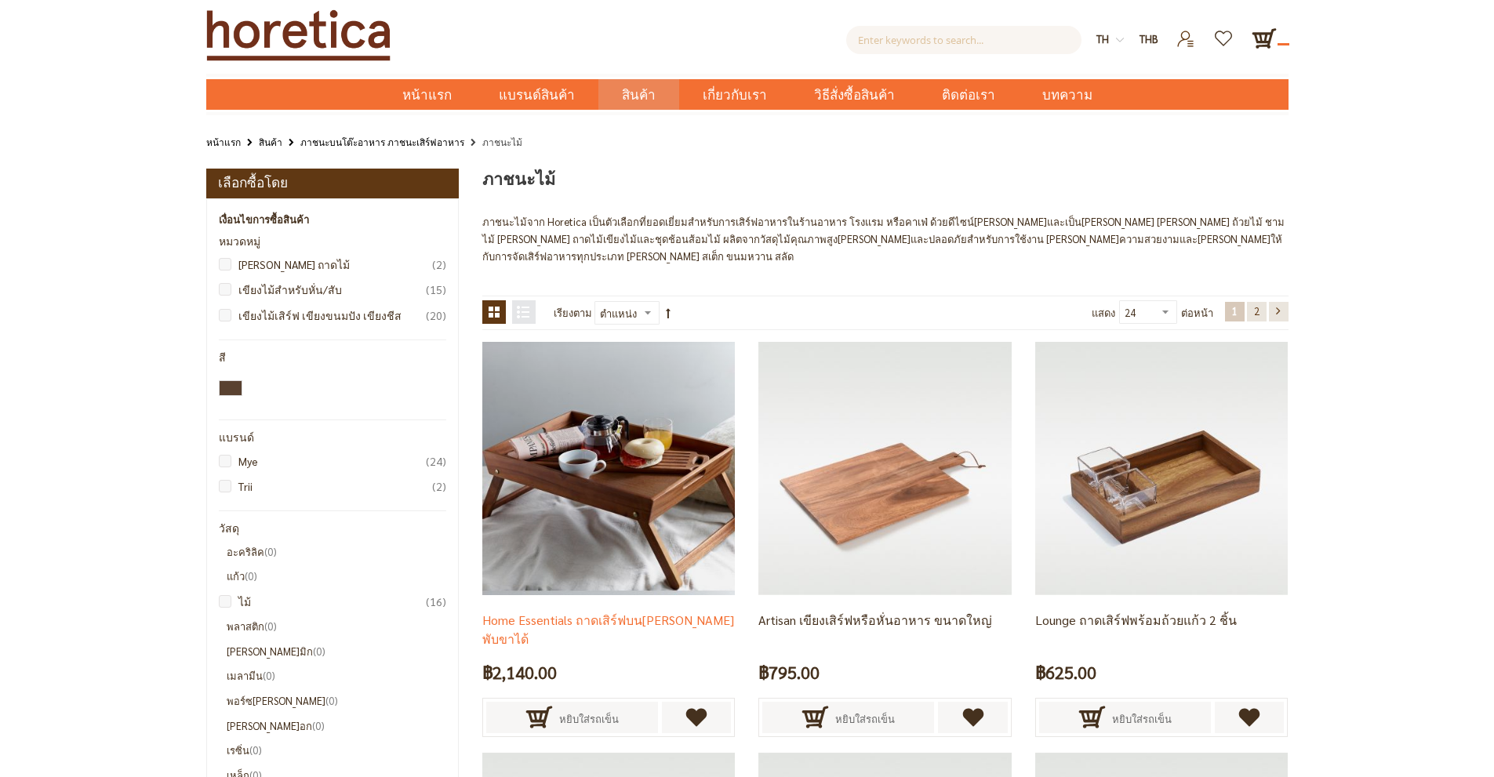  I want to click on strong: ภาชนะไม้, so click(502, 142).